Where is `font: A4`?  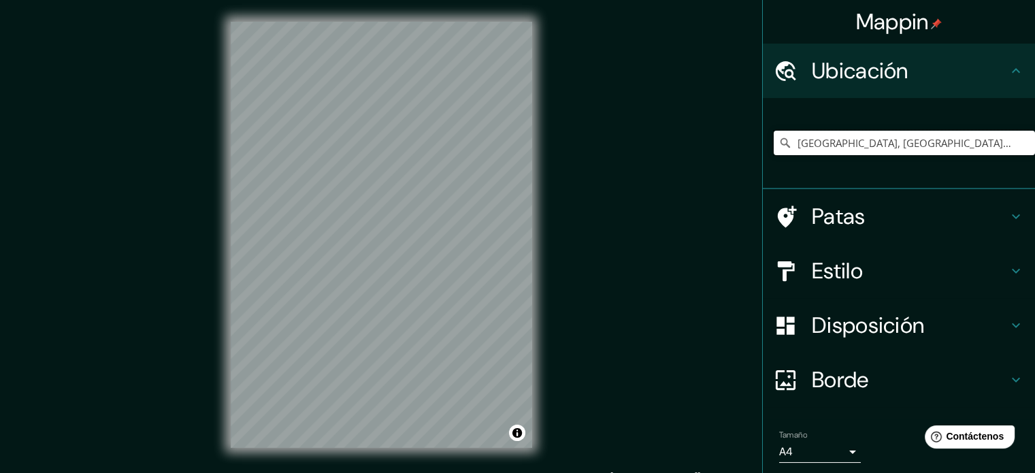
font: A4 is located at coordinates (786, 451).